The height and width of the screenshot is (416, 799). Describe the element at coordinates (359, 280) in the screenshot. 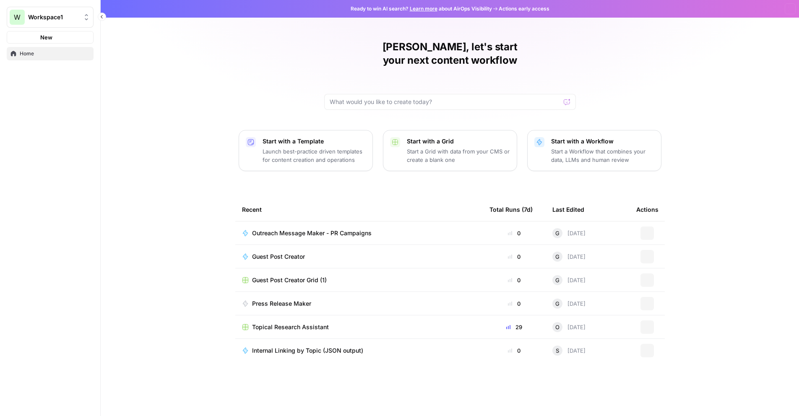

I see `a: Guest Post Creator Grid (1)` at that location.